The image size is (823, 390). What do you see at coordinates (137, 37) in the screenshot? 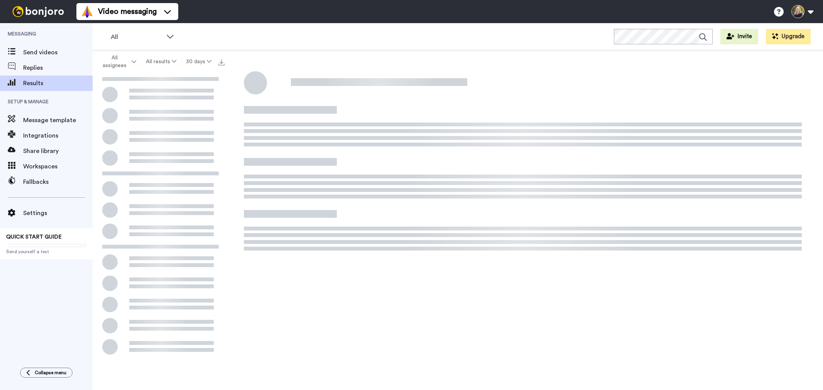
I see `span: All` at bounding box center [137, 37].